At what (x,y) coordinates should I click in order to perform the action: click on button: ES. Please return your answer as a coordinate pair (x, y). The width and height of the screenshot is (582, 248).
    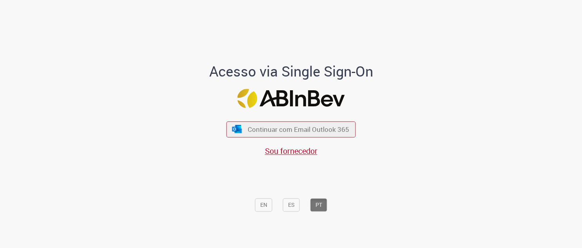
    Looking at the image, I should click on (291, 205).